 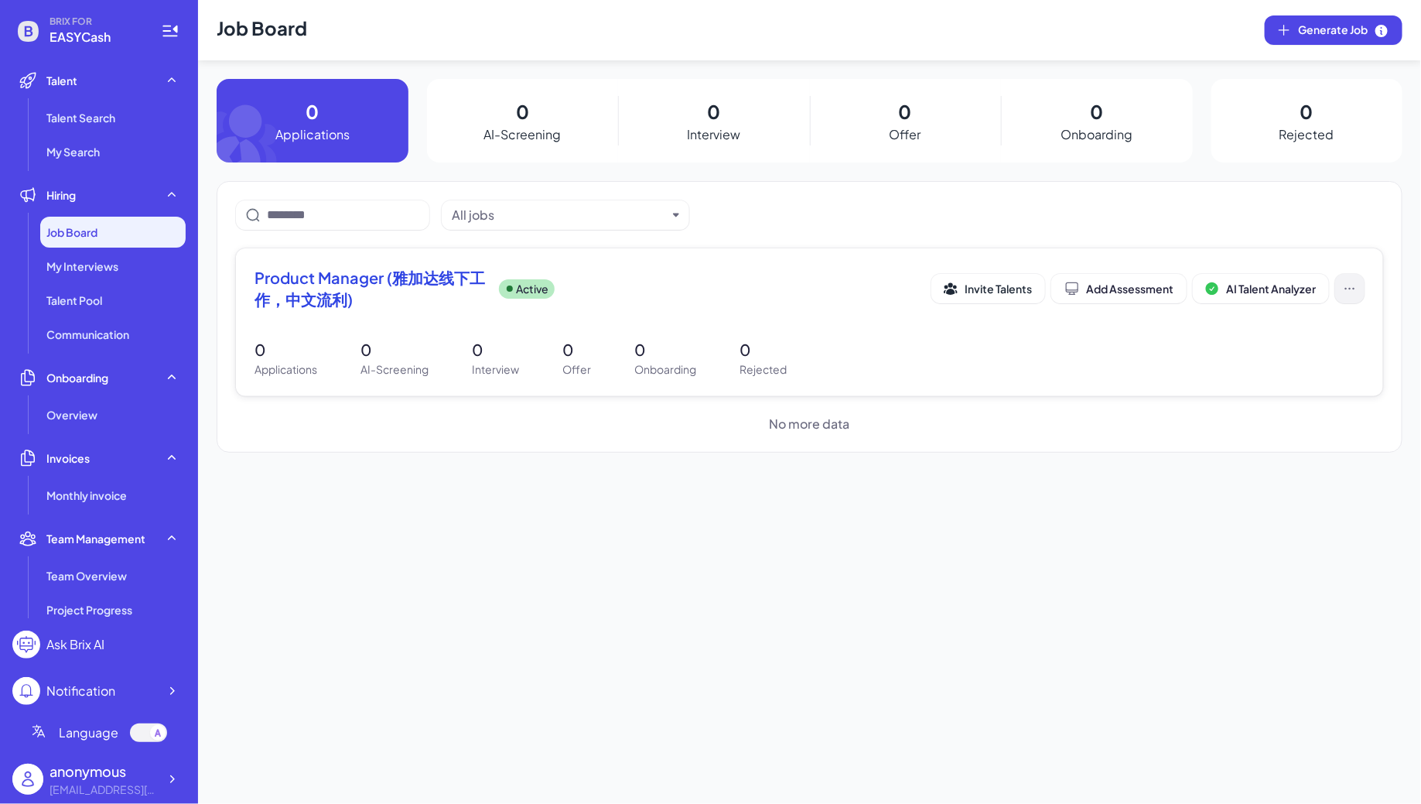 What do you see at coordinates (80, 691) in the screenshot?
I see `div: Notification` at bounding box center [80, 691].